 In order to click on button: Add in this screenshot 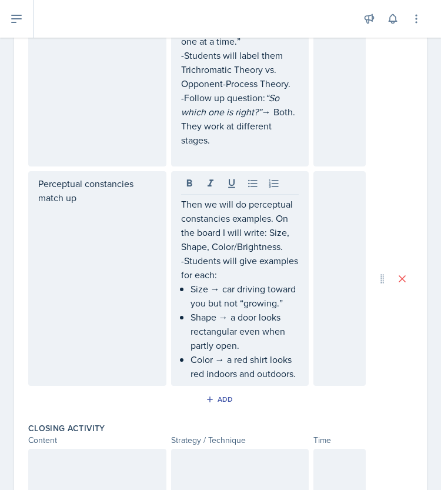, I will do `click(221, 400)`.